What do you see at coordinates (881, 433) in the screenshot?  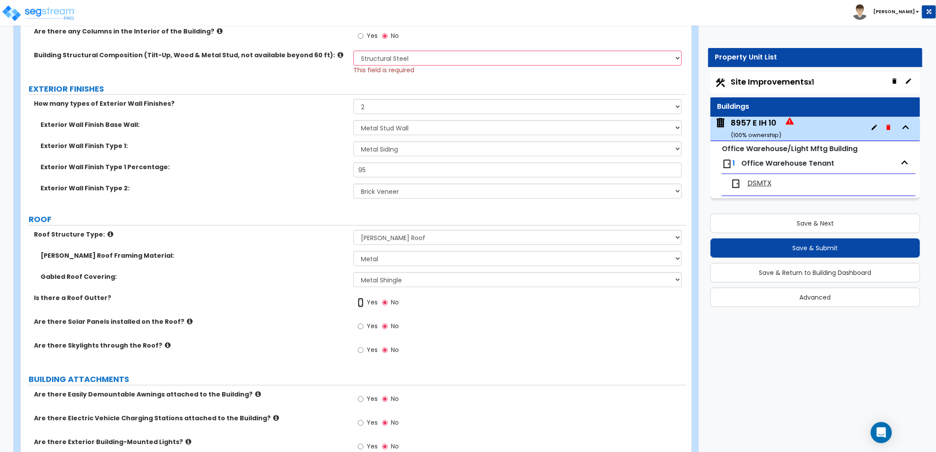 I see `div: Open Intercom Messenger` at bounding box center [881, 433].